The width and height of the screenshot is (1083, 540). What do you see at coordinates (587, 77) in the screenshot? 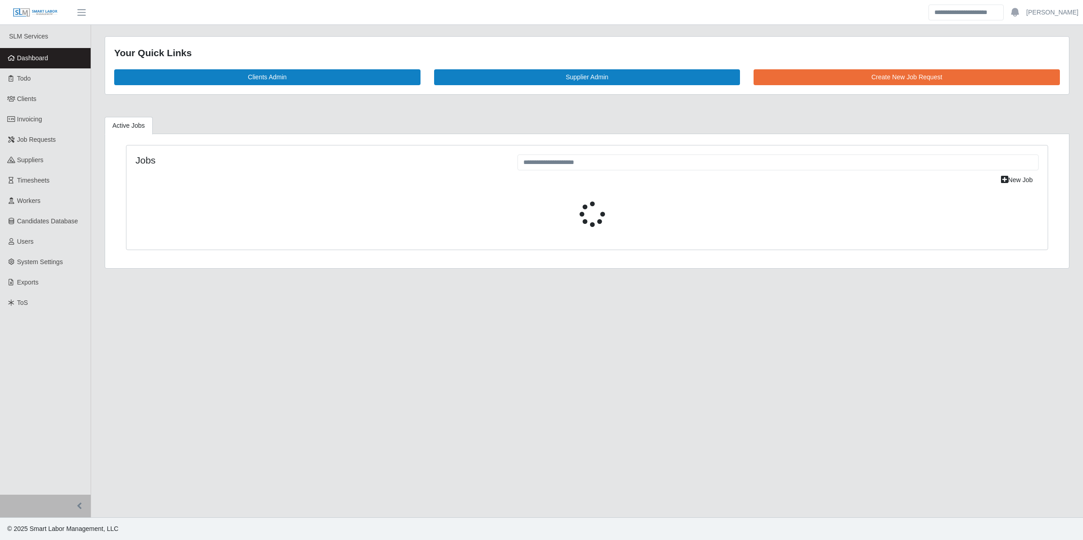
I see `a: Supplier Admin` at bounding box center [587, 77].